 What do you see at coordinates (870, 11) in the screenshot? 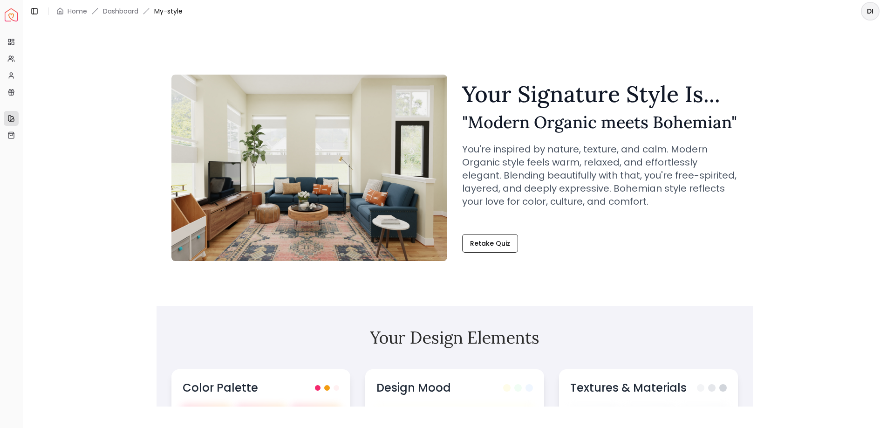
I see `button: DI` at bounding box center [870, 11].